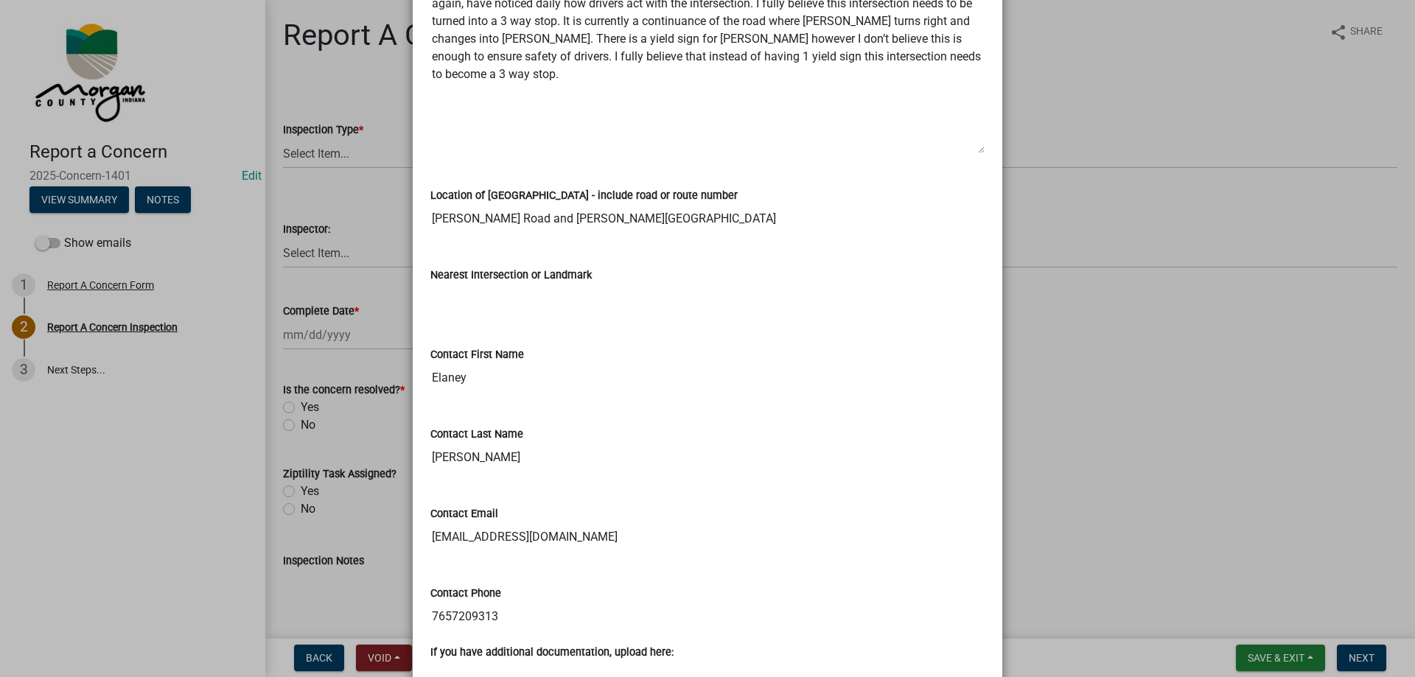 Image resolution: width=1415 pixels, height=677 pixels. I want to click on label: Nearest Intersection or Landmark, so click(511, 276).